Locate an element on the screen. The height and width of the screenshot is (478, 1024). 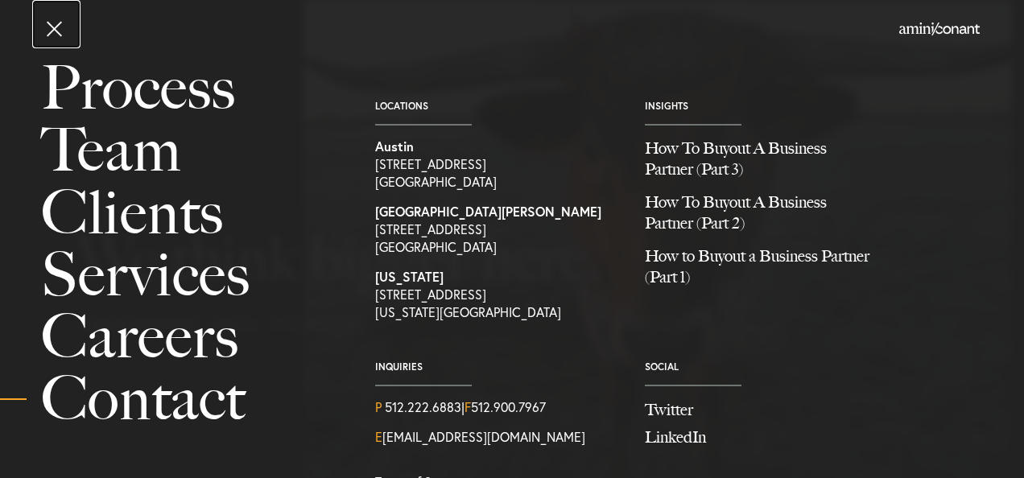
a: Home is located at coordinates (940, 30).